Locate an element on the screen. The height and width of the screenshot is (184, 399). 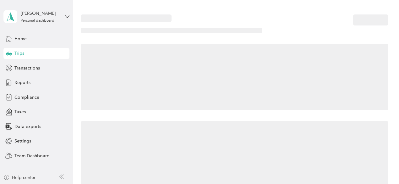
span: Transactions is located at coordinates (27, 68).